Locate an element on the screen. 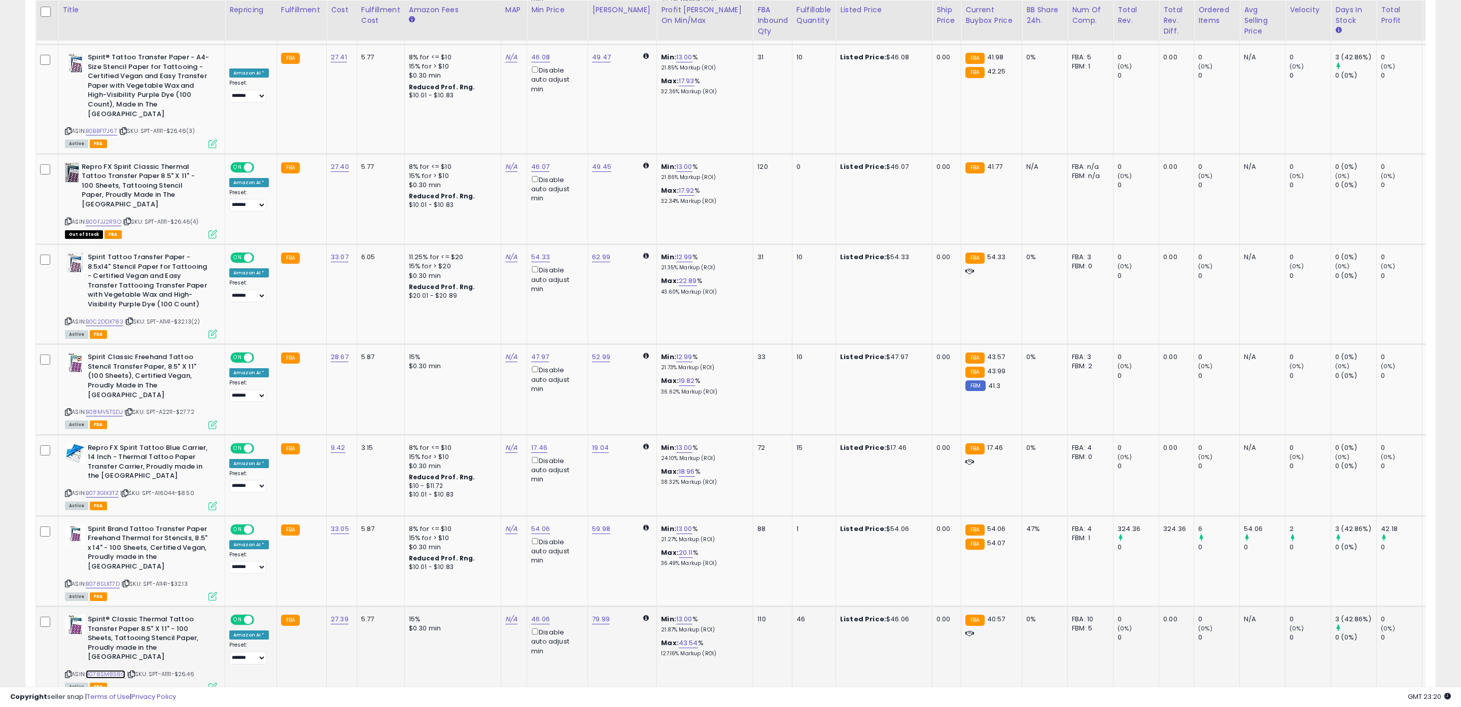  span: 43.99 is located at coordinates (997, 371).